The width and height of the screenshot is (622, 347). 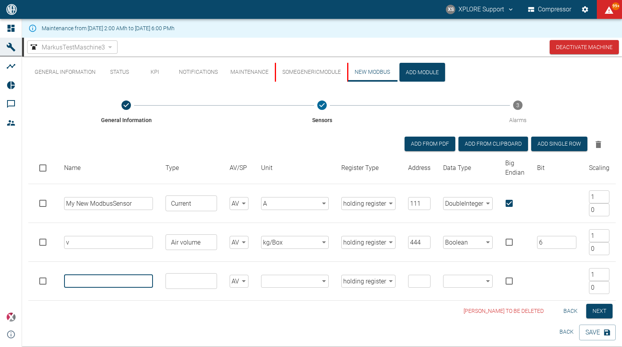 I want to click on th: AV/SP, so click(x=239, y=168).